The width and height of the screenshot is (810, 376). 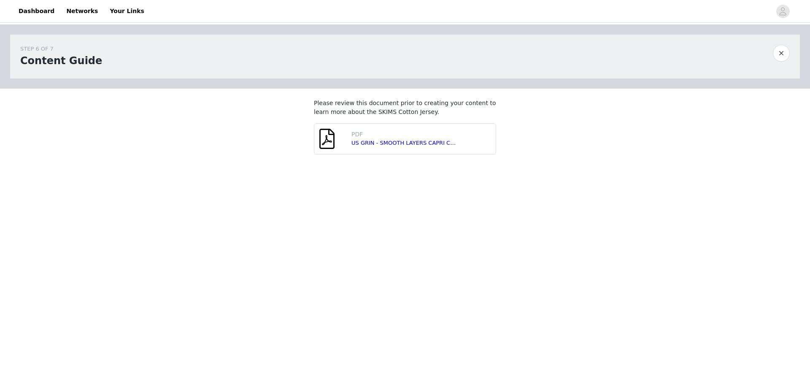 I want to click on div: STEP 6 OF 7, so click(x=61, y=49).